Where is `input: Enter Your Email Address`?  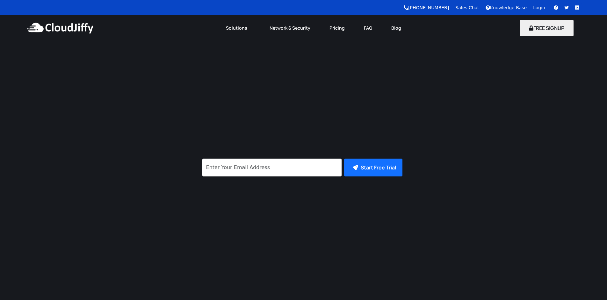 input: Enter Your Email Address is located at coordinates (272, 167).